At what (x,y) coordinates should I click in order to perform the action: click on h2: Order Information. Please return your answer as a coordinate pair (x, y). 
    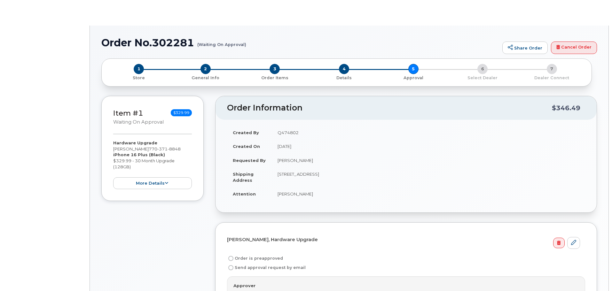
    Looking at the image, I should click on (389, 108).